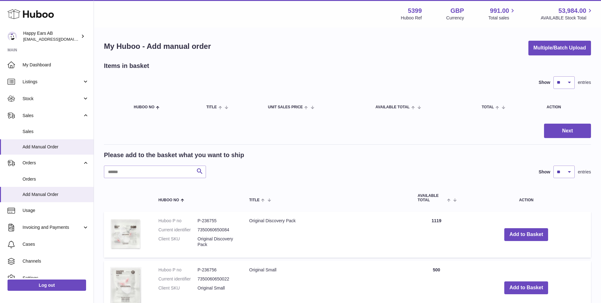 This screenshot has width=601, height=303. Describe the element at coordinates (52, 82) in the screenshot. I see `span: Listings` at that location.